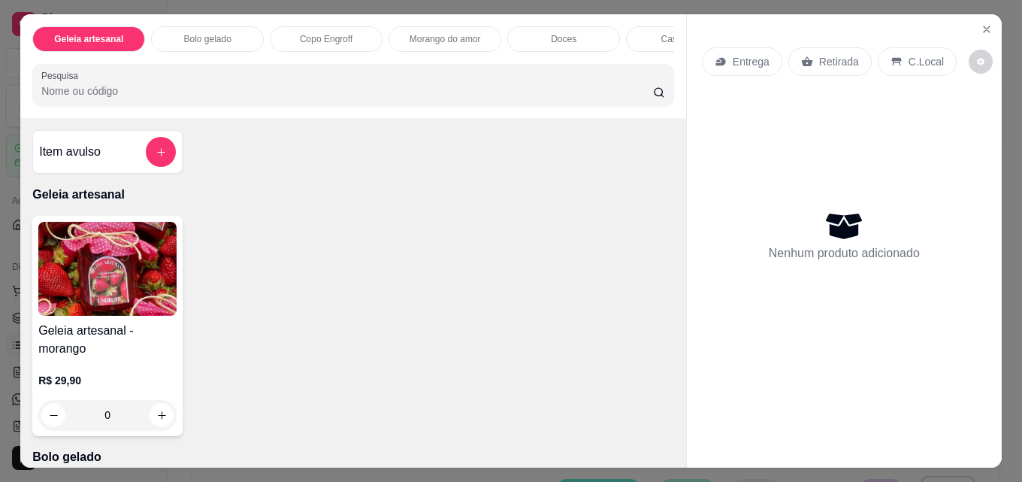 The image size is (1022, 482). Describe the element at coordinates (682, 39) in the screenshot. I see `p: Caseirinho` at that location.